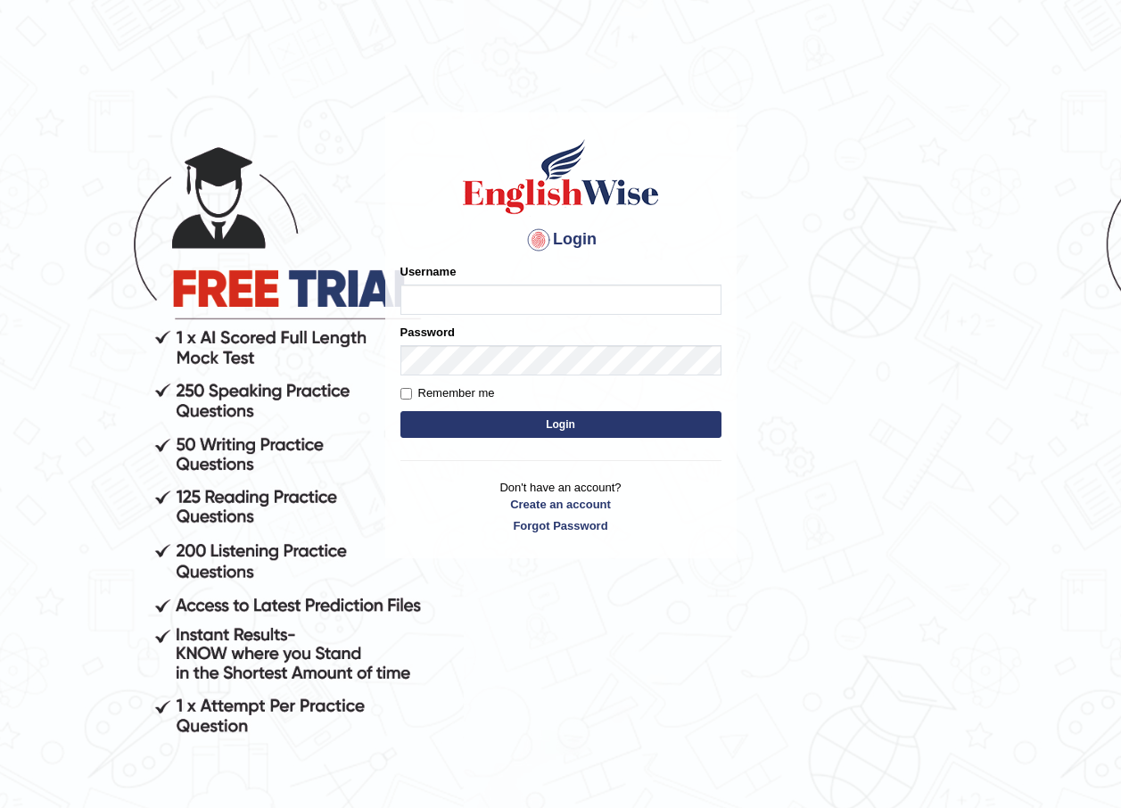  I want to click on input: Remember me, so click(406, 393).